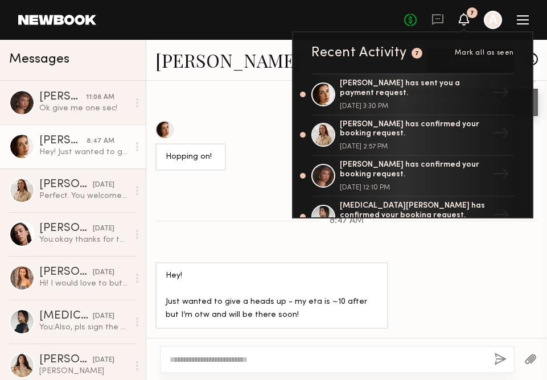 Image resolution: width=547 pixels, height=380 pixels. Describe the element at coordinates (191, 157) in the screenshot. I see `div: Hopping on!` at that location.